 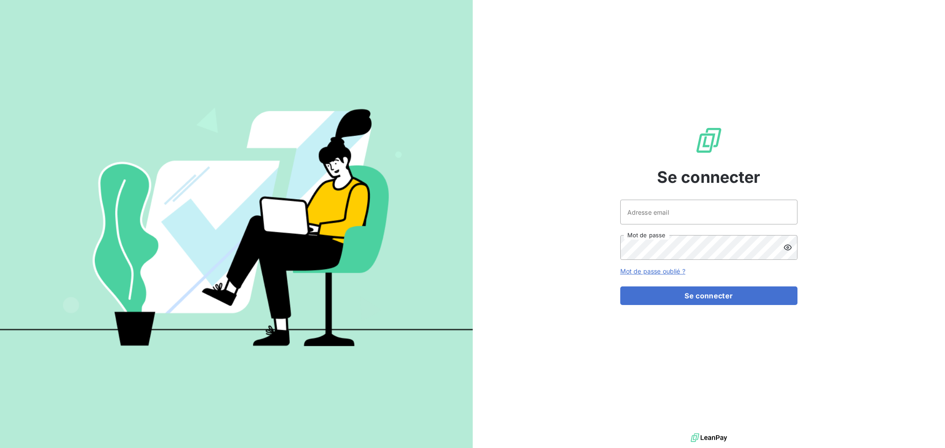 What do you see at coordinates (709, 140) in the screenshot?
I see `img: Logo LeanPay` at bounding box center [709, 140].